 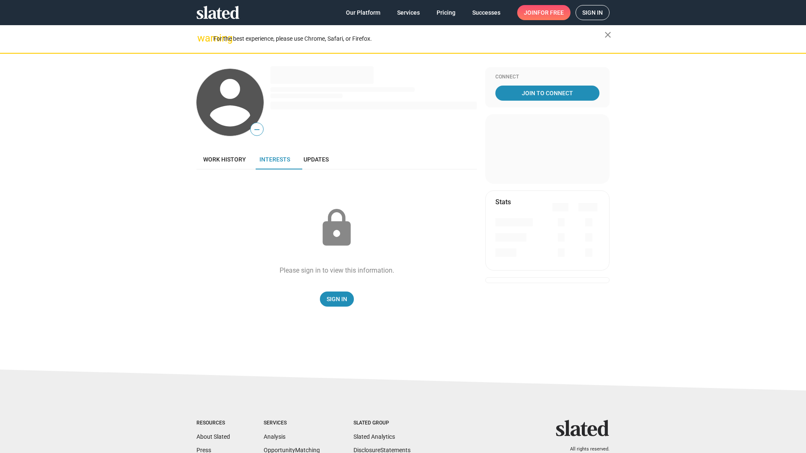 I want to click on span: Join, so click(x=544, y=13).